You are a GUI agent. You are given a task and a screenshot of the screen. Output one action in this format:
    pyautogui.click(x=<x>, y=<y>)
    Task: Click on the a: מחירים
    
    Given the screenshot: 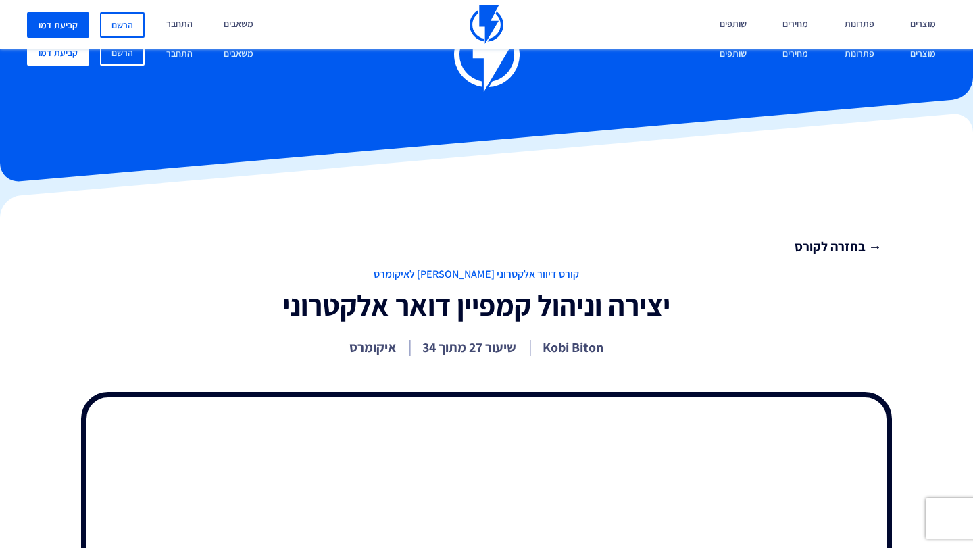 What is the action you would take?
    pyautogui.click(x=796, y=54)
    